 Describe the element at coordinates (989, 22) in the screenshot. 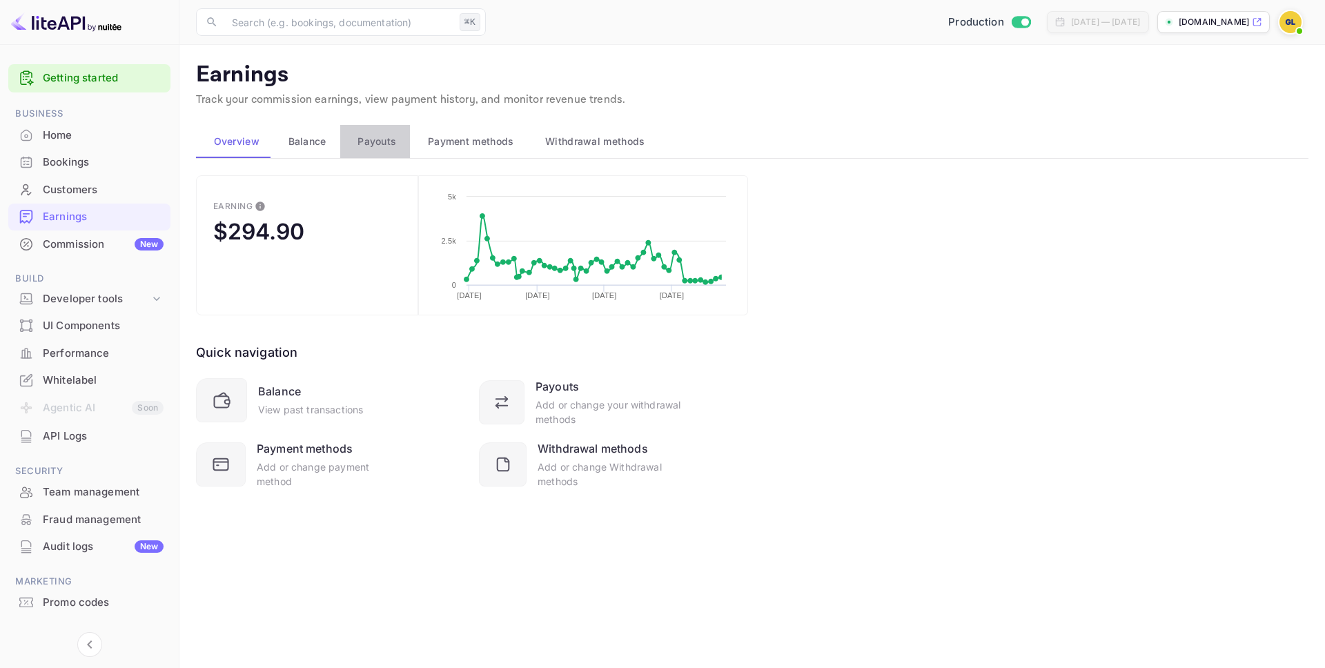

I see `div: Switch to Sandbox mode` at that location.